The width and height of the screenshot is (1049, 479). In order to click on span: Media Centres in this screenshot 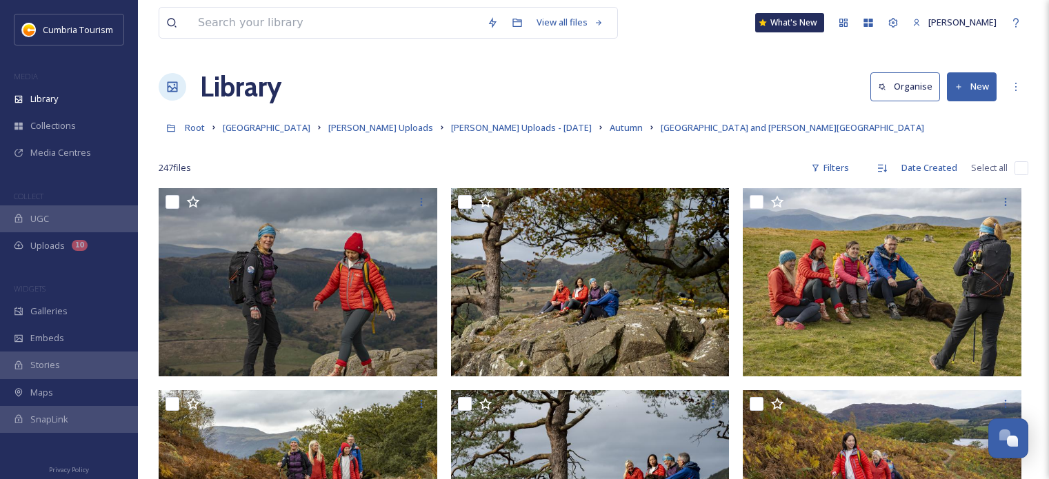, I will do `click(61, 152)`.